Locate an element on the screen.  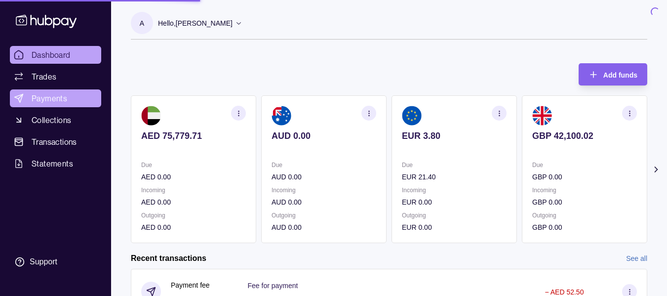
a: Support is located at coordinates (55, 262).